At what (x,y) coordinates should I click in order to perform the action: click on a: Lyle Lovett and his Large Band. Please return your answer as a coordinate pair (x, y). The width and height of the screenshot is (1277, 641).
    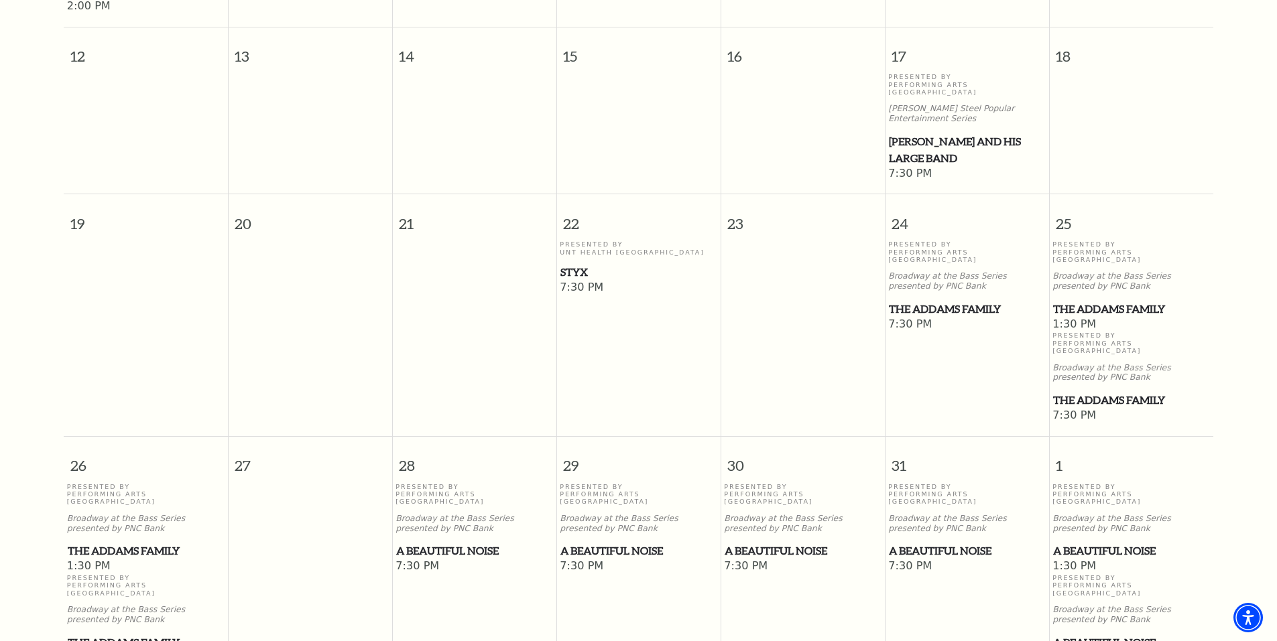
    Looking at the image, I should click on (966, 149).